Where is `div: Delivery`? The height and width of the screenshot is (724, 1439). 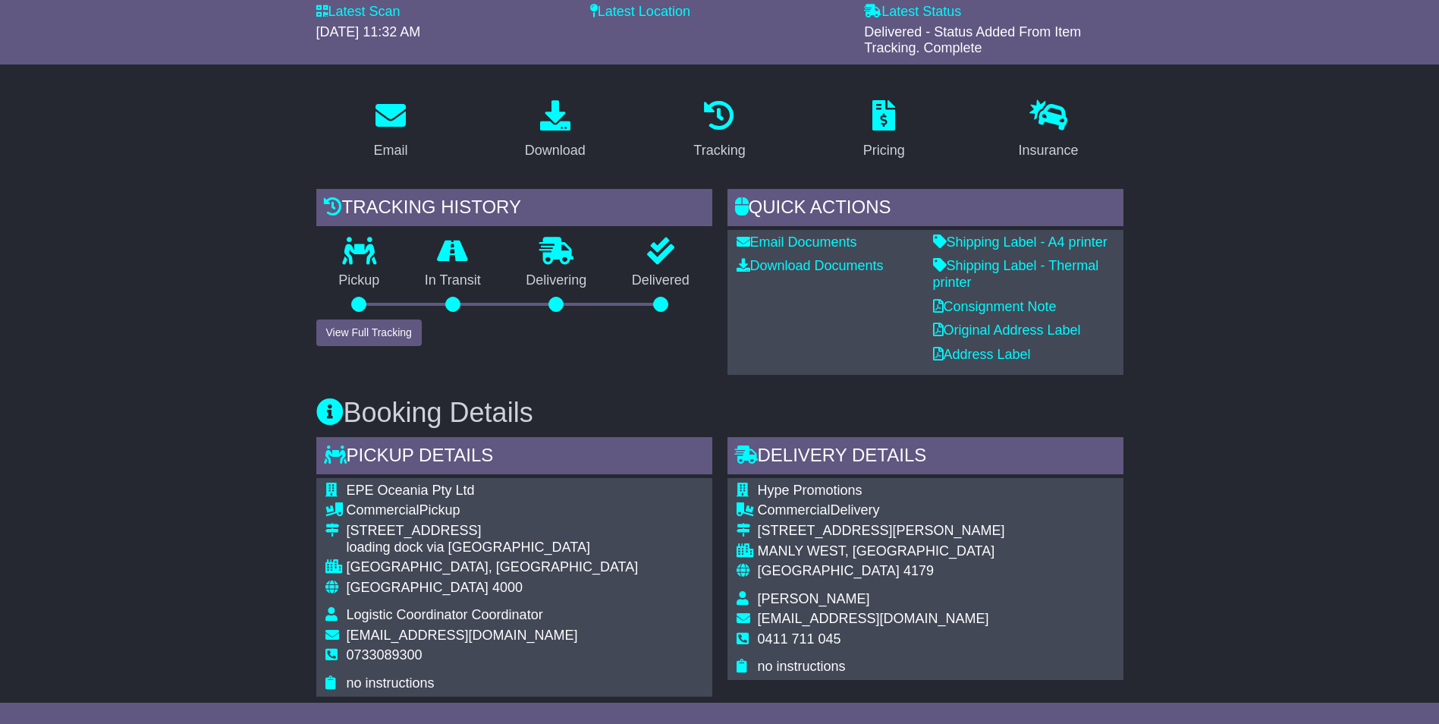
div: Delivery is located at coordinates (881, 510).